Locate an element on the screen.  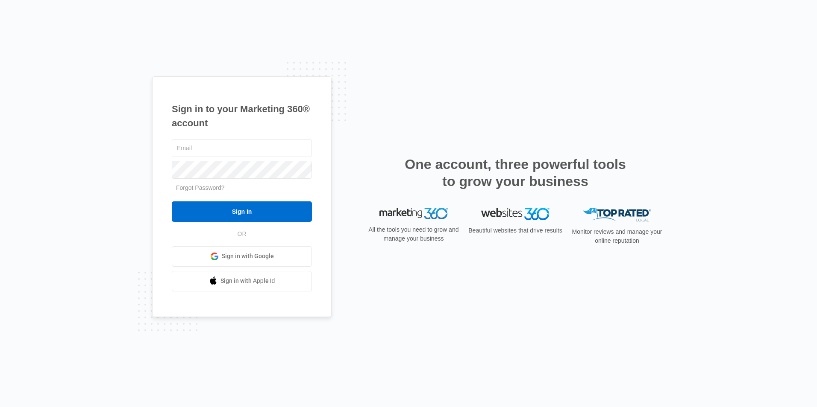
p: Monitor reviews and manage your online reputation is located at coordinates (617, 237).